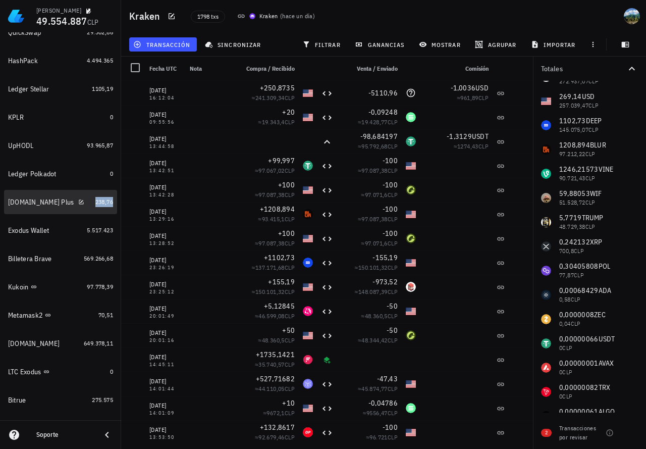  Describe the element at coordinates (381, 44) in the screenshot. I see `span: ganancias` at that location.